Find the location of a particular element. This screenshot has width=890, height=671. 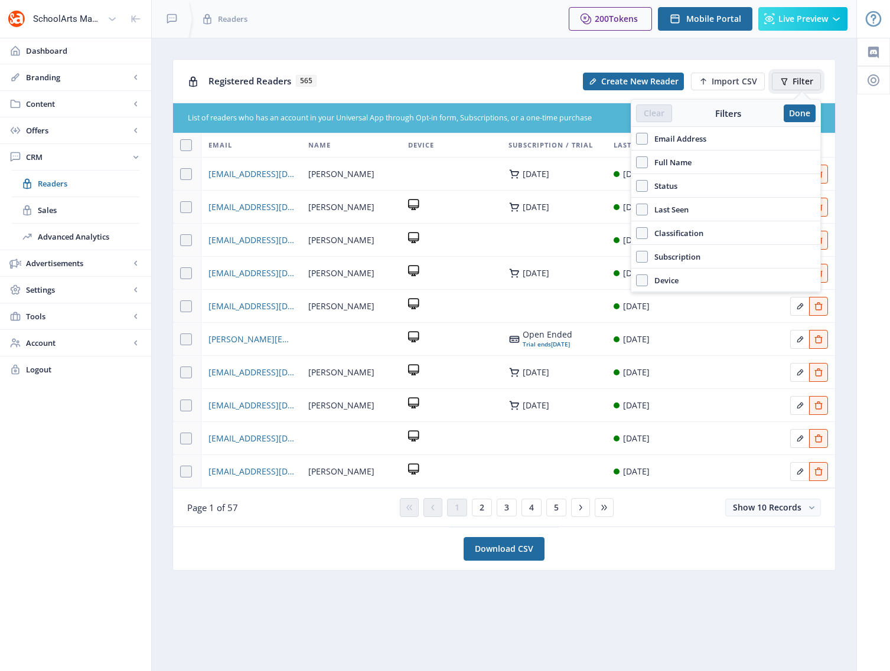

span: Settings is located at coordinates (78, 290).